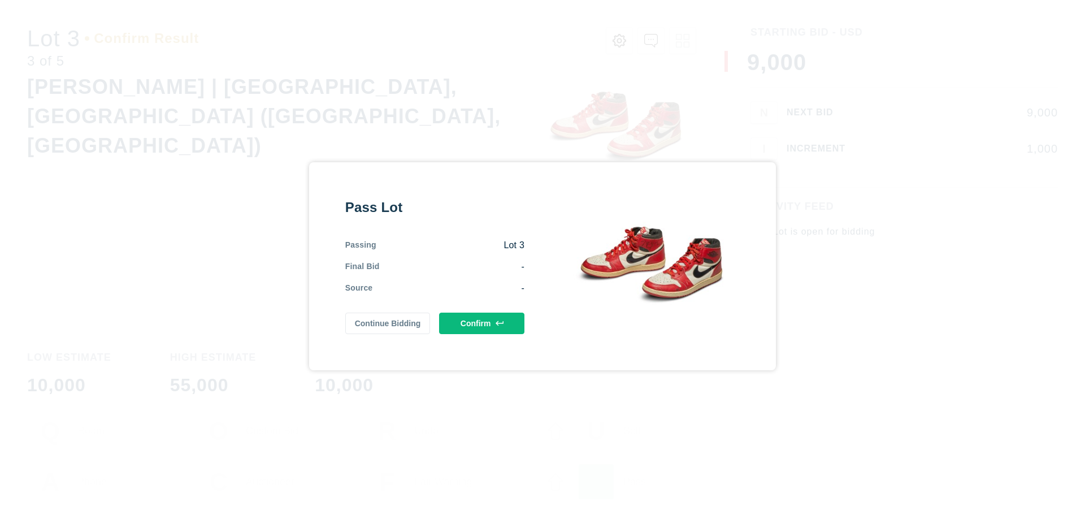 Image resolution: width=1085 pixels, height=532 pixels. What do you see at coordinates (359, 288) in the screenshot?
I see `div: Source` at bounding box center [359, 288].